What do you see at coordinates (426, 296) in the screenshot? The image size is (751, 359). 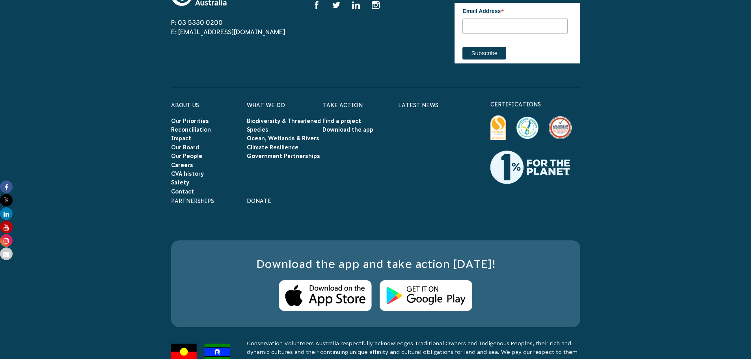 I see `img: Android Store Logo` at bounding box center [426, 296].